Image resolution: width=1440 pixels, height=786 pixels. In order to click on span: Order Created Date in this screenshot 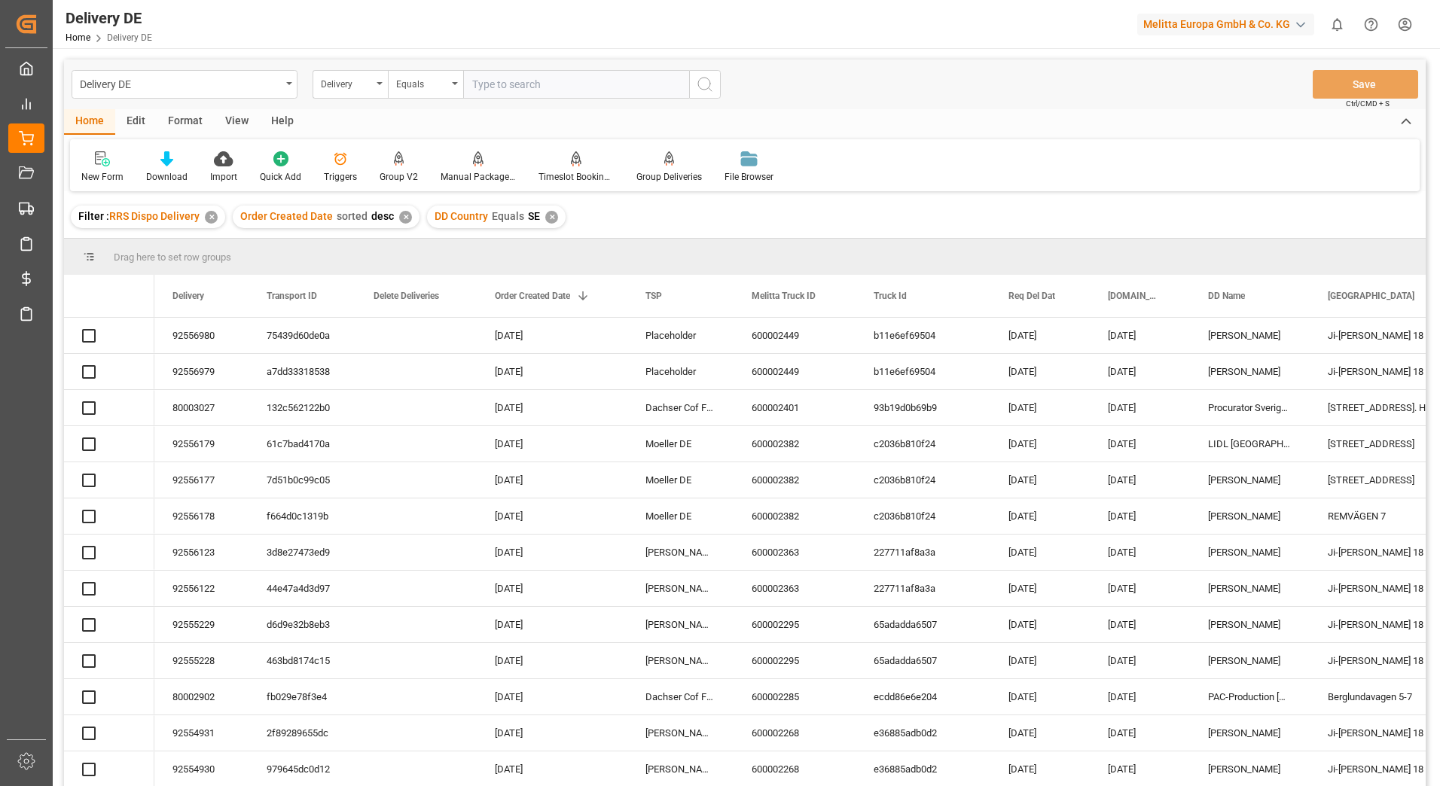, I will do `click(286, 216)`.